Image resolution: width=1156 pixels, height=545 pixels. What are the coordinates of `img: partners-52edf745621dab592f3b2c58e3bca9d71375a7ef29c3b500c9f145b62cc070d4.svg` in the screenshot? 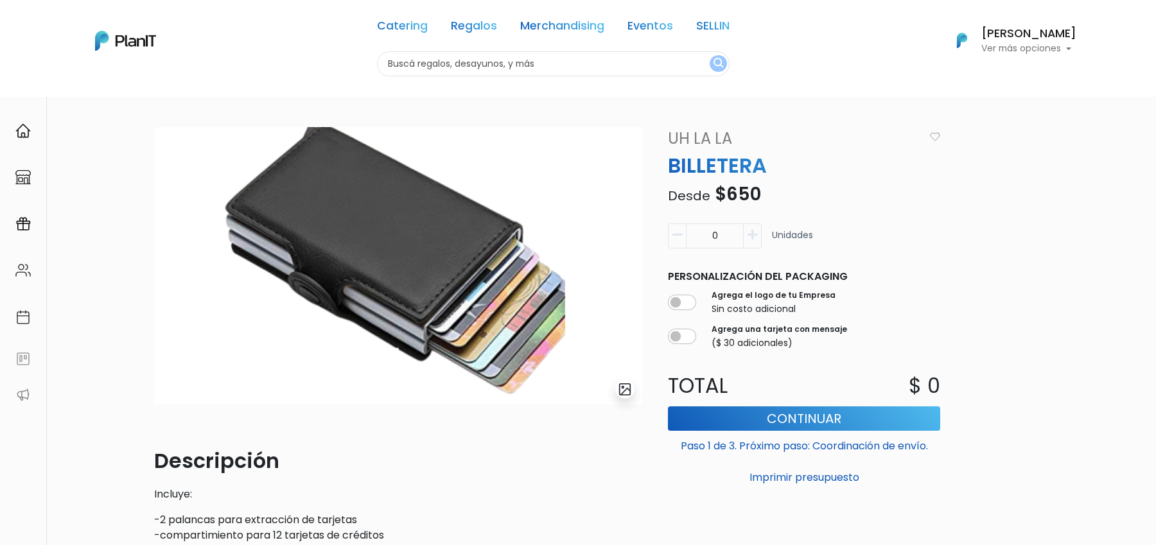 It's located at (23, 395).